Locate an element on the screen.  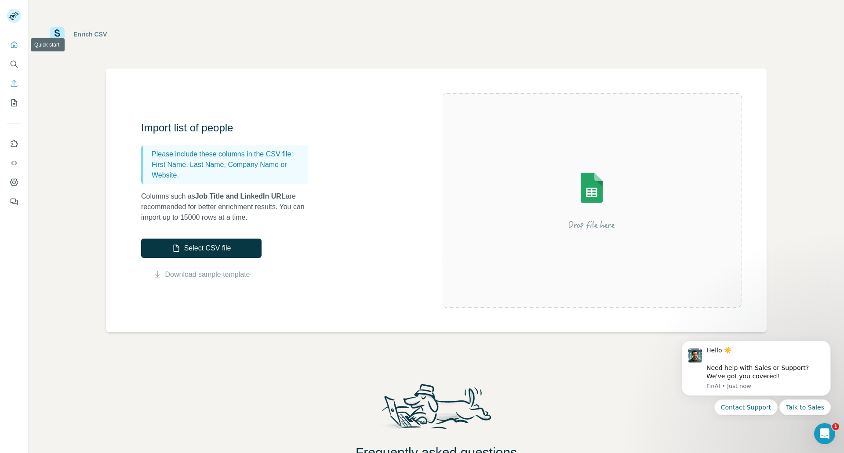
p: Message from FinAI, sent Just now is located at coordinates (97, 54).